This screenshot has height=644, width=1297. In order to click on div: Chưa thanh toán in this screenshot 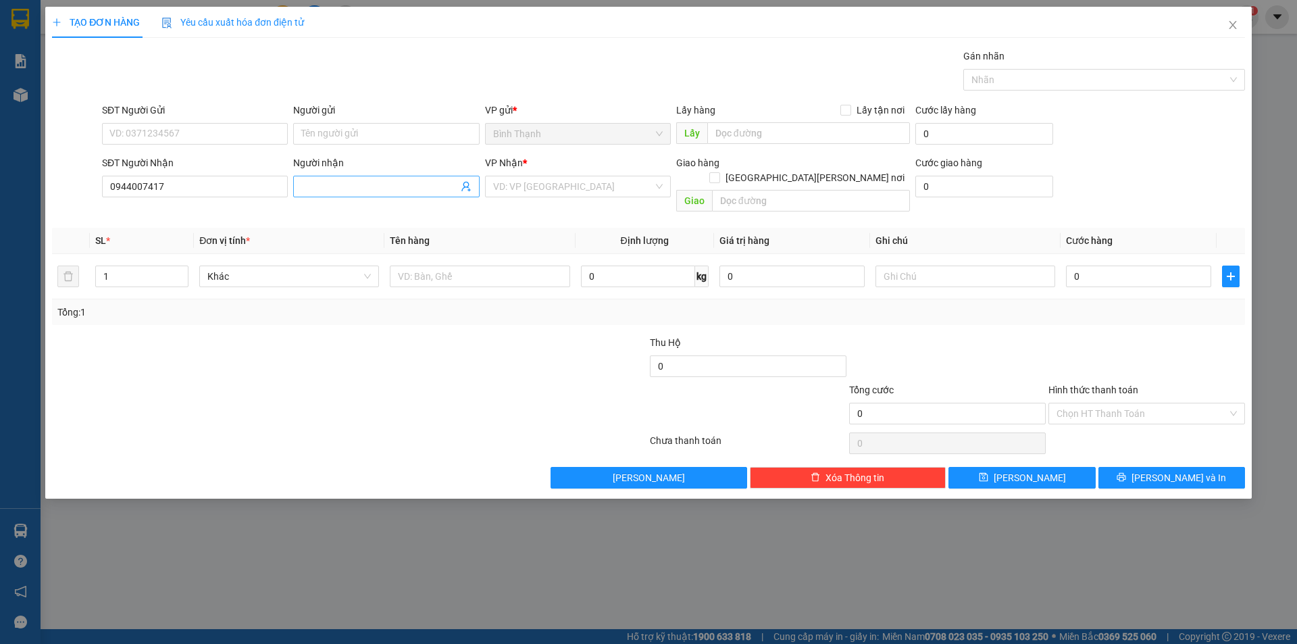, I will do `click(748, 444)`.